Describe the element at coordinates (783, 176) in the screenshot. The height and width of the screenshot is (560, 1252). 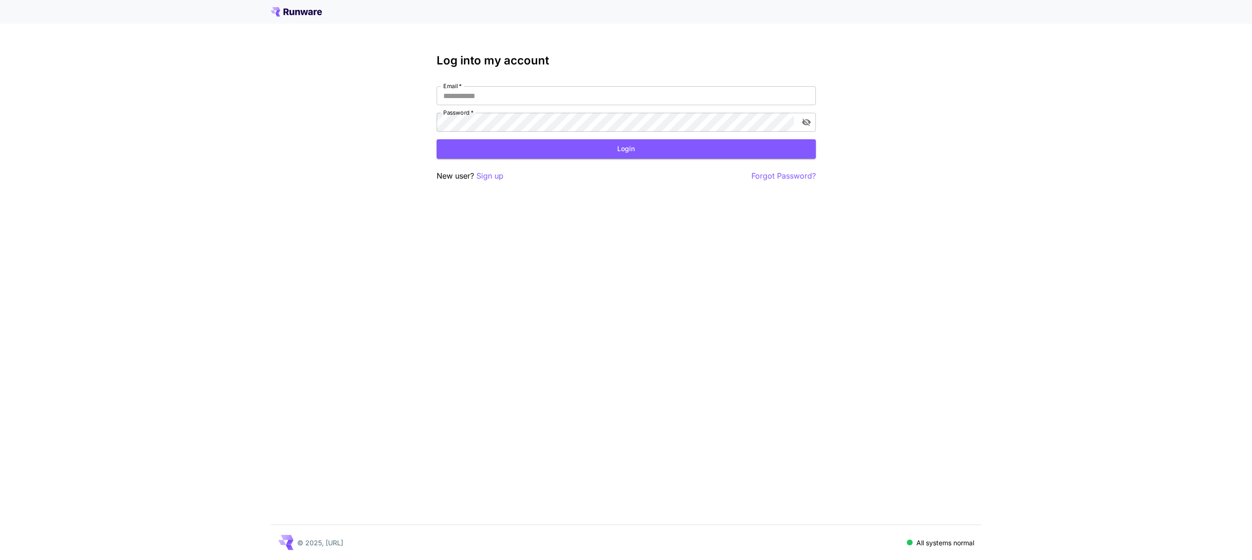
I see `p: Forgot Password?` at that location.